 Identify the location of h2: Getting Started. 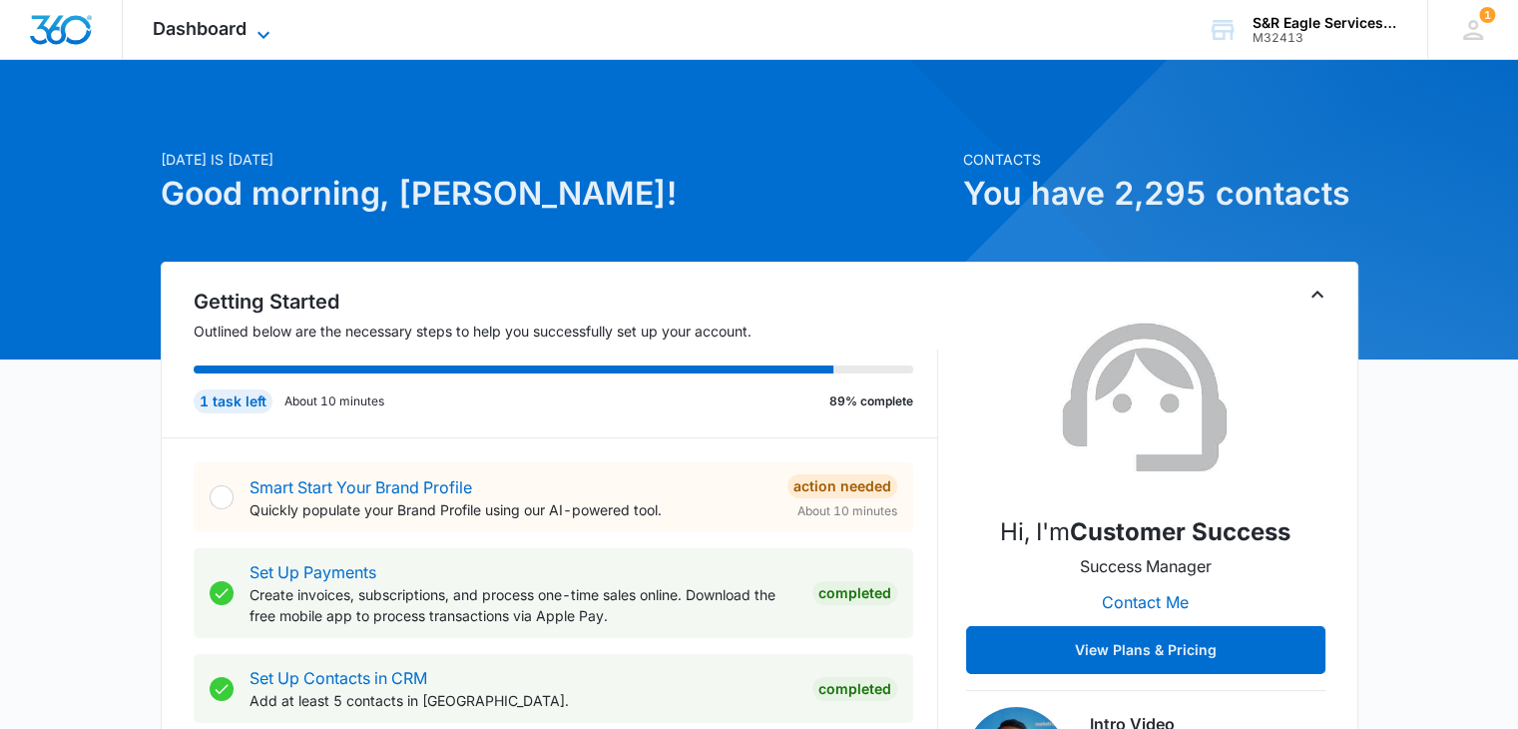
(566, 302).